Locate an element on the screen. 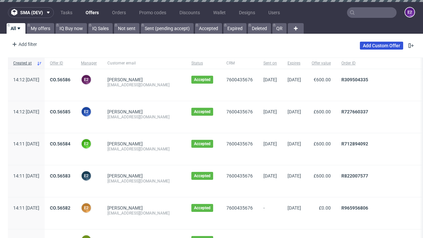 This screenshot has width=423, height=238. span: Offer value is located at coordinates (322, 63).